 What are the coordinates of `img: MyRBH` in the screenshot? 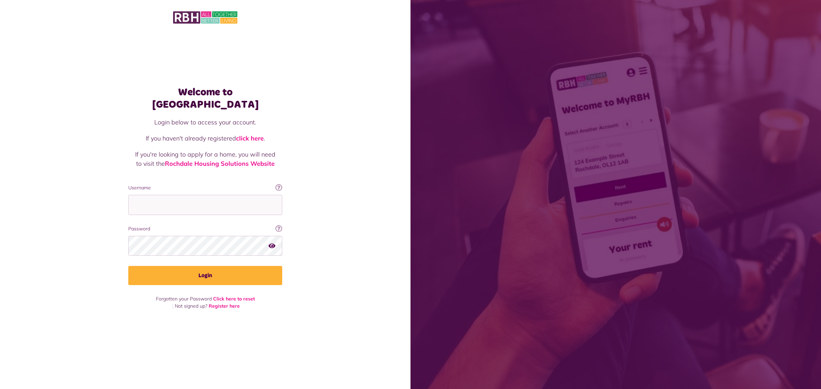 It's located at (205, 17).